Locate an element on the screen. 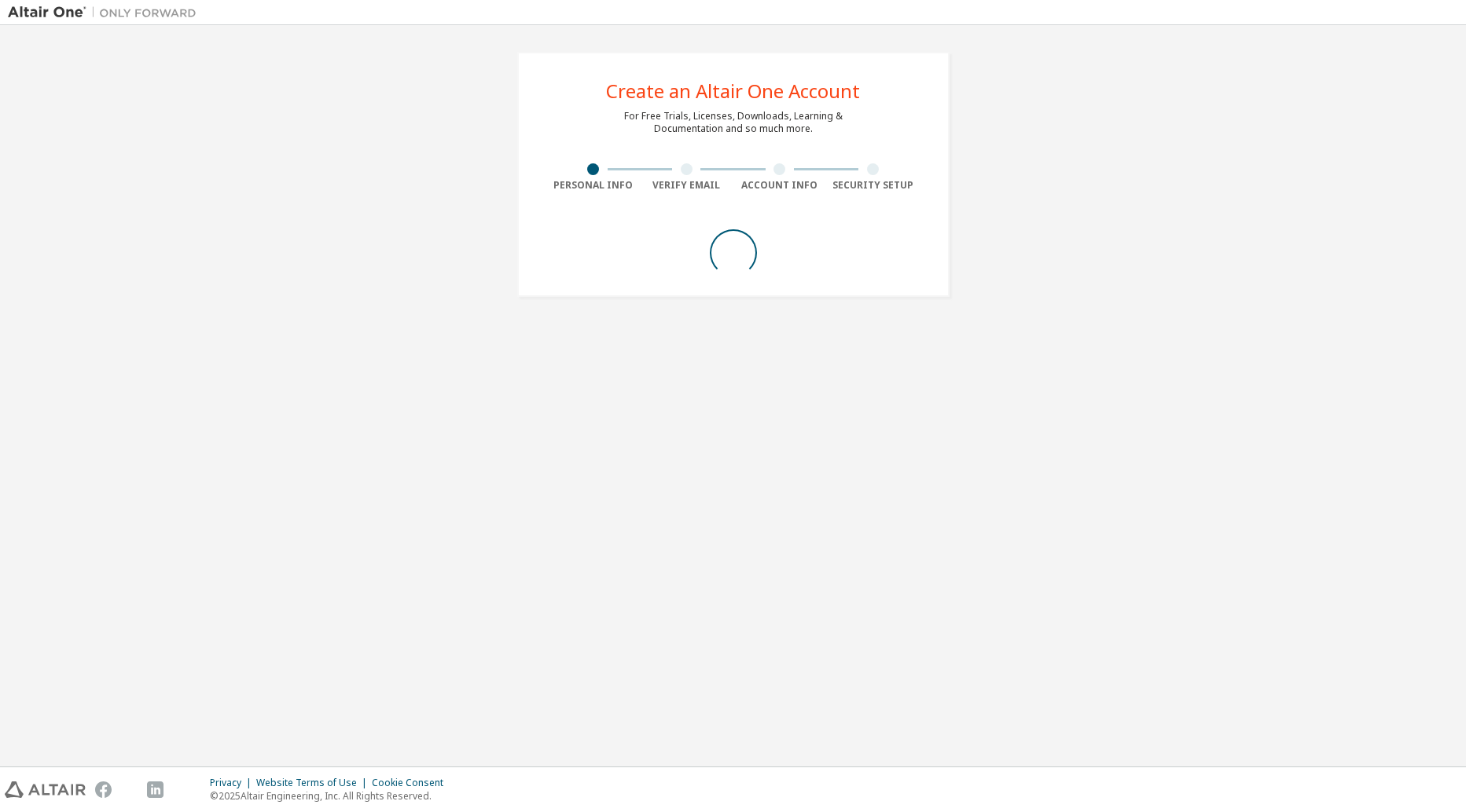 This screenshot has width=1466, height=812. p: © 2025 Altair Engineering, Inc. All Rights Reserved. is located at coordinates (331, 795).